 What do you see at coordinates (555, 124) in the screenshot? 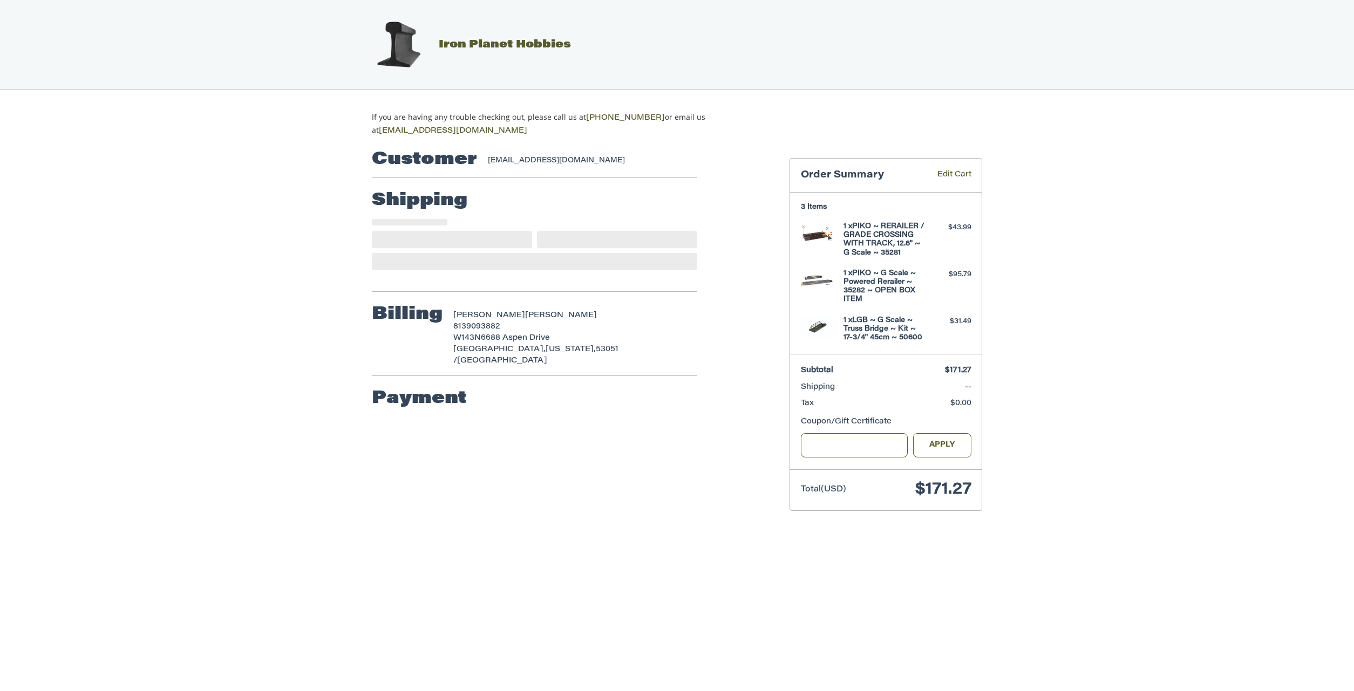
I see `p: If you are having any trouble checking out, please call us at or email us at` at bounding box center [555, 124].